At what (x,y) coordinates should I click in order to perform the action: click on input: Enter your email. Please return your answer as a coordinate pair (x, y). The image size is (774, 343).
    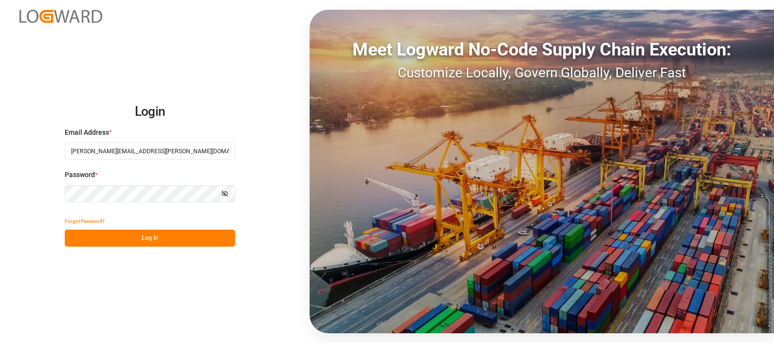
    Looking at the image, I should click on (150, 151).